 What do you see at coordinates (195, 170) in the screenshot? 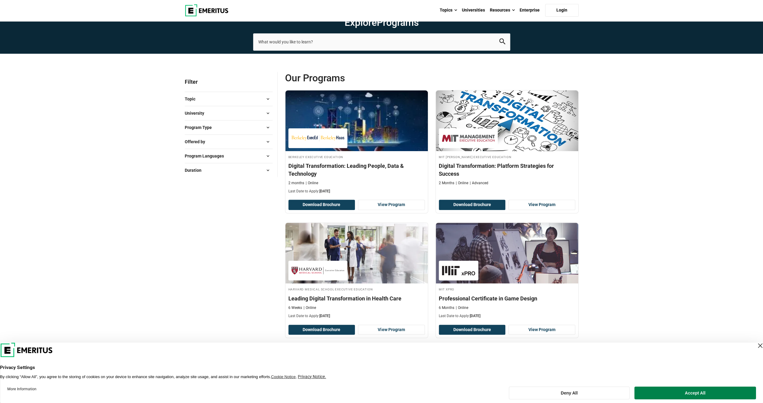
I see `span: Duration` at bounding box center [195, 170].